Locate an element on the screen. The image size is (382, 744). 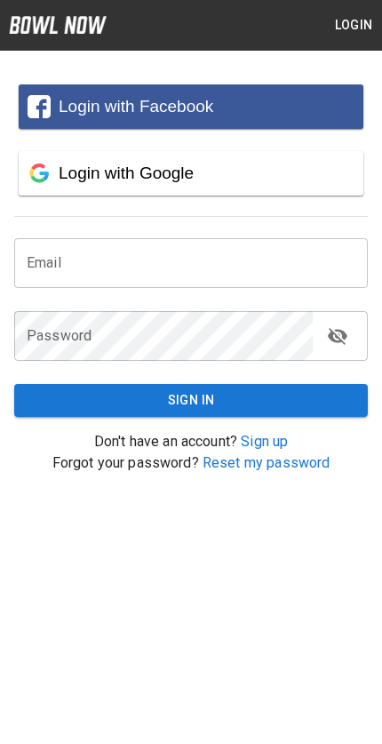
p: Don't have an account? is located at coordinates (191, 442).